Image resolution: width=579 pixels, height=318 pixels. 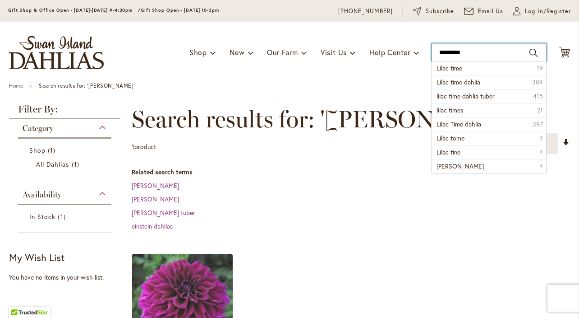 What do you see at coordinates (548, 11) in the screenshot?
I see `span: Log In/Register` at bounding box center [548, 11].